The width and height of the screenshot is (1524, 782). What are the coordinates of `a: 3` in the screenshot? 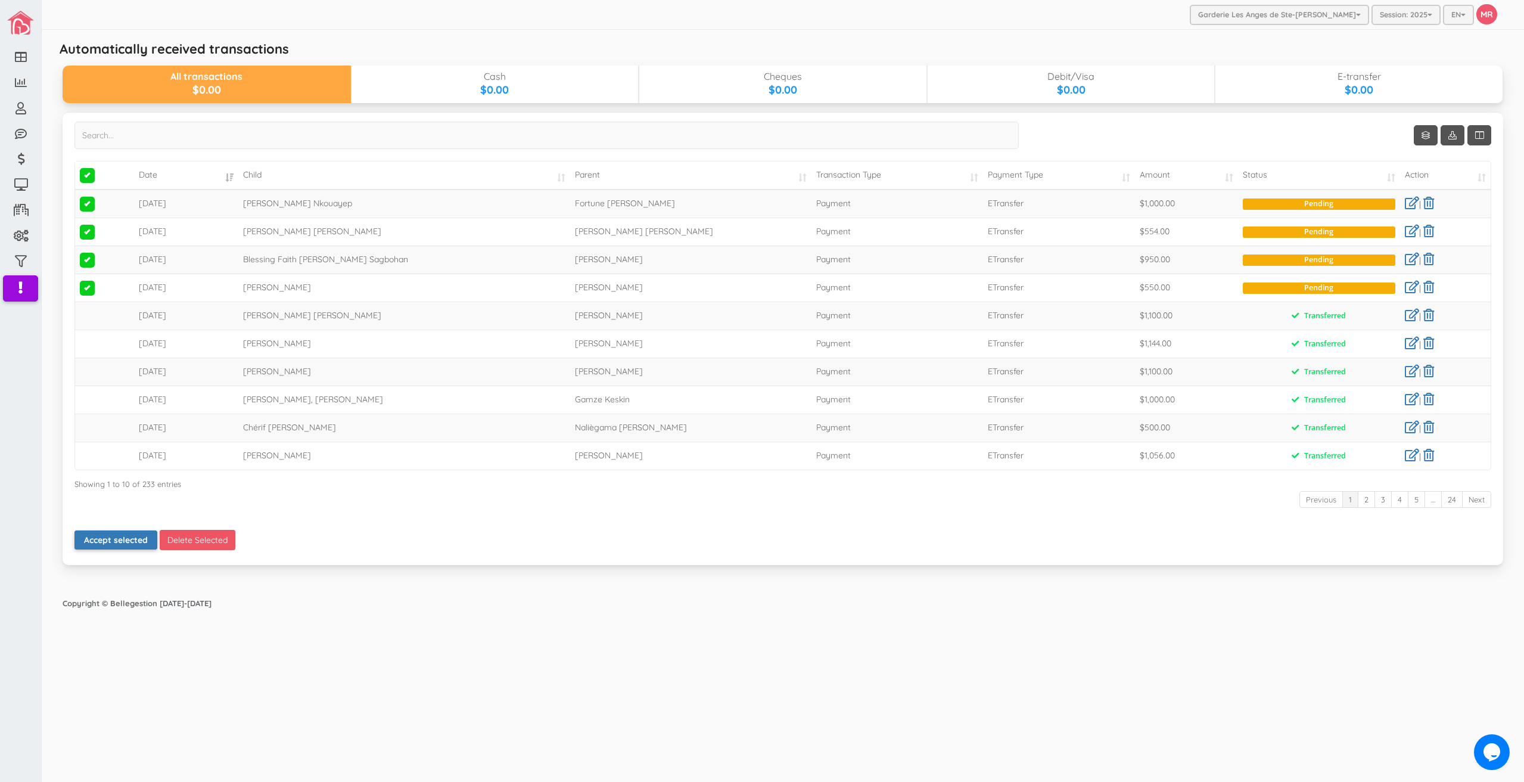 It's located at (1383, 499).